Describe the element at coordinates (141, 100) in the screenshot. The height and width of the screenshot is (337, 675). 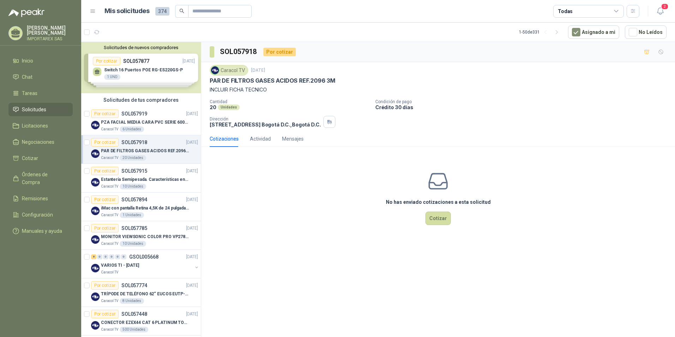
I see `div: Solicitudes de tus compradores` at that location.